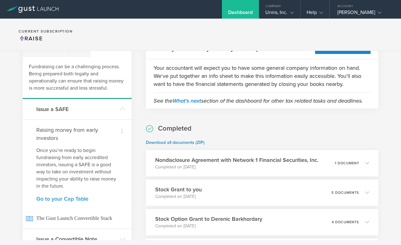  Describe the element at coordinates (77, 218) in the screenshot. I see `a: The Gust Launch Convertible Stack` at that location.